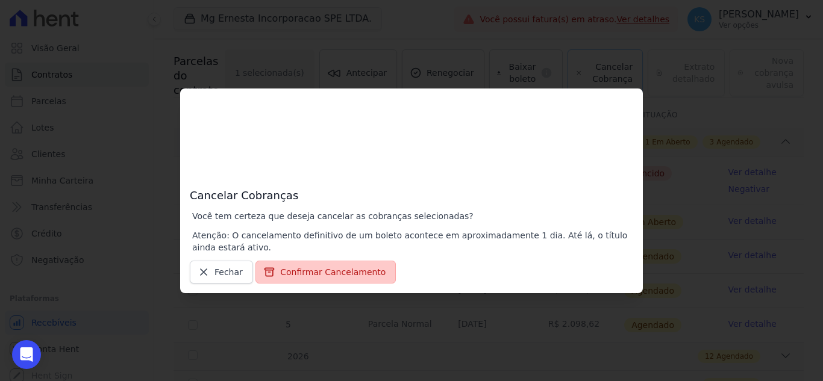 The width and height of the screenshot is (823, 381). I want to click on p: Atenção: O cancelamento definitivo de um boleto acontece em aproximadamente 1 dia. Até lá, o títu..., so click(413, 242).